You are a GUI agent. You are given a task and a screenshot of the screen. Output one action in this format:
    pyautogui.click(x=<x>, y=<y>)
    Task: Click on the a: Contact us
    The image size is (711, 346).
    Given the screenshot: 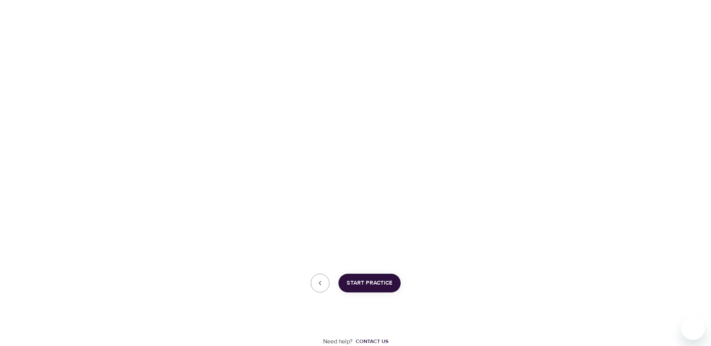 What is the action you would take?
    pyautogui.click(x=370, y=342)
    